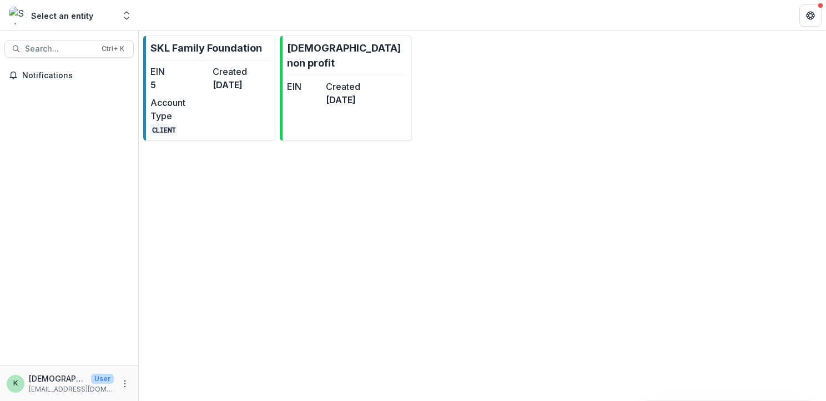  What do you see at coordinates (69, 75) in the screenshot?
I see `button: Notifications` at bounding box center [69, 75].